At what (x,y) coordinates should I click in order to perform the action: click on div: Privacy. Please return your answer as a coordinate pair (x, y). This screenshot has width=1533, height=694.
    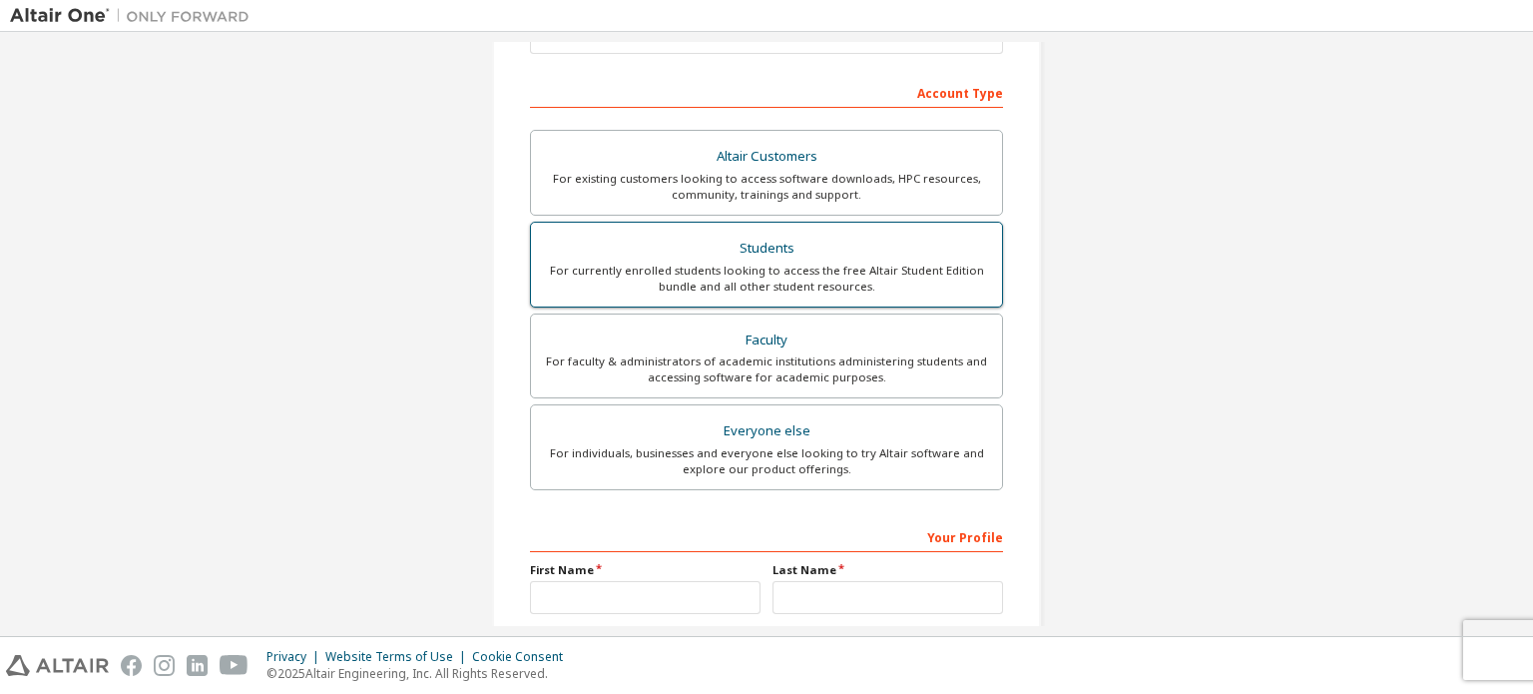
    Looking at the image, I should click on (295, 657).